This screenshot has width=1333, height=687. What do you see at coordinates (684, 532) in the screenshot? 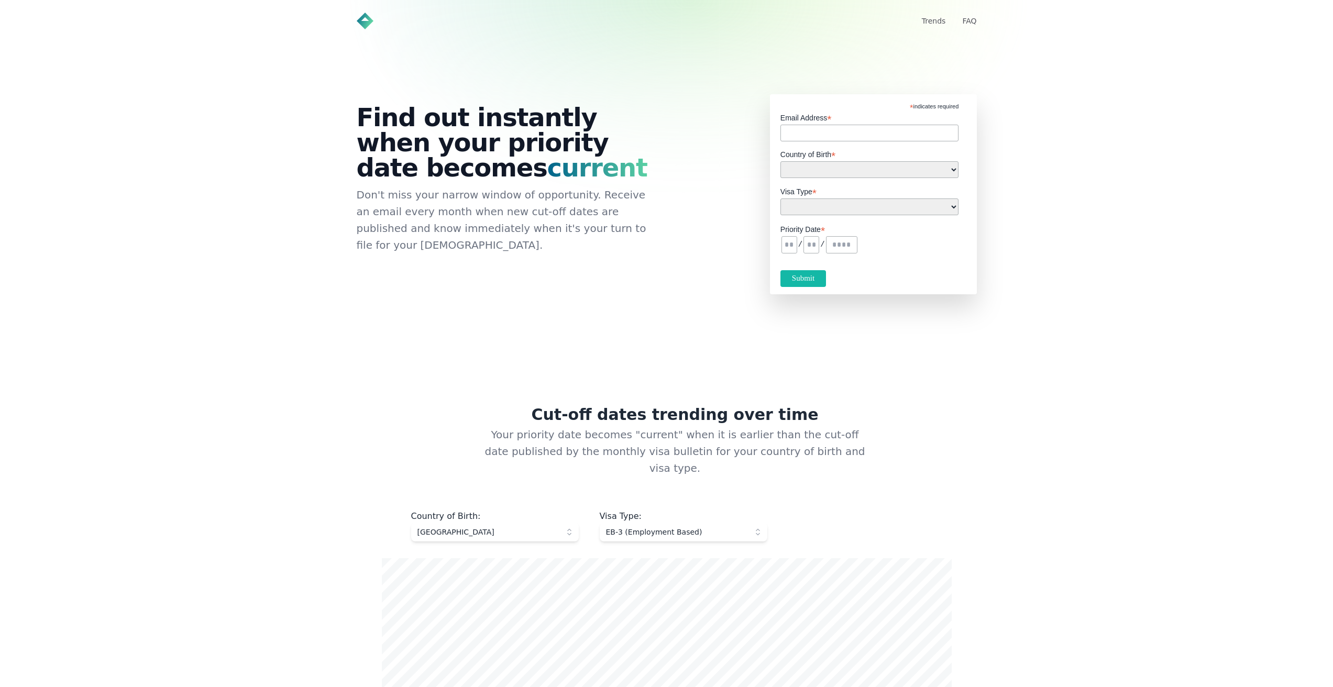
I see `button: EB-3 (Employment Based)` at bounding box center [684, 532].